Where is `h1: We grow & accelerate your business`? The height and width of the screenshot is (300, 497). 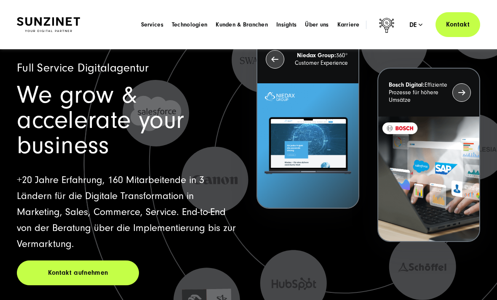 h1: We grow & accelerate your business is located at coordinates (128, 120).